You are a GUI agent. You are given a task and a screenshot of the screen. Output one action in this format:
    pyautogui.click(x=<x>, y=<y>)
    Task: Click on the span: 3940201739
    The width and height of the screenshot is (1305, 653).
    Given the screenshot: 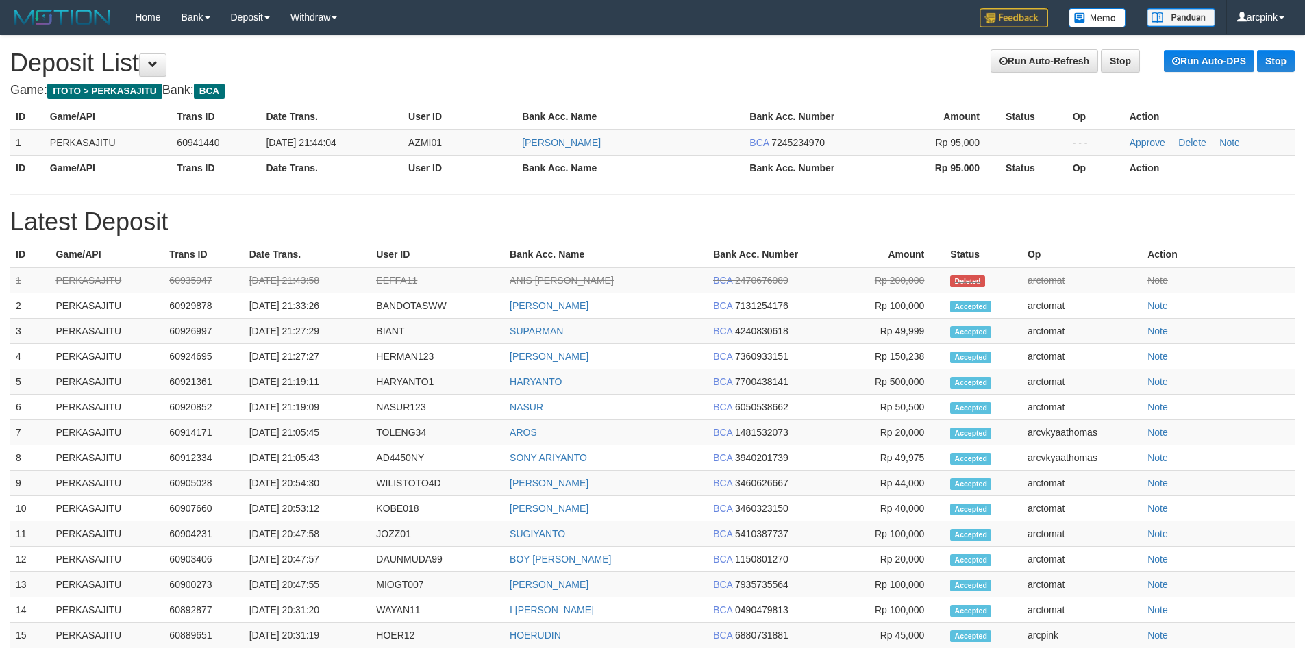 What is the action you would take?
    pyautogui.click(x=762, y=458)
    